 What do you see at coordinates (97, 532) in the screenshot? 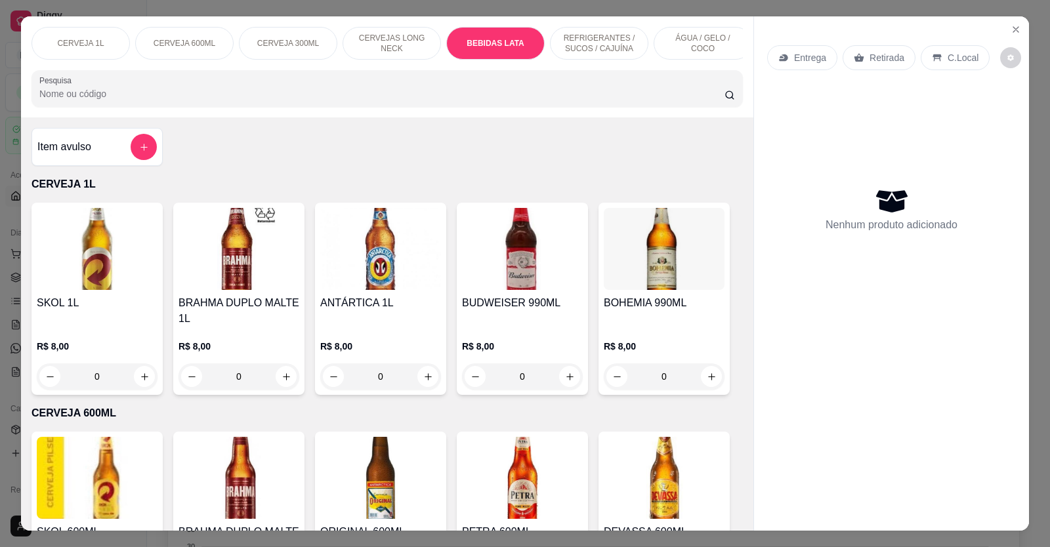
I see `h4: SKOL 600ML` at bounding box center [97, 532].